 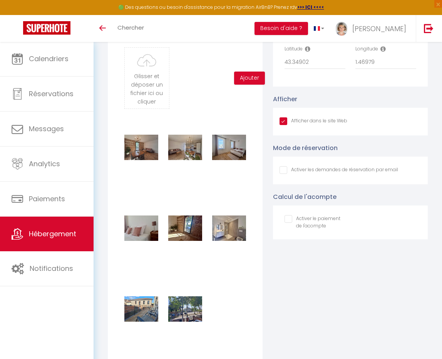 What do you see at coordinates (250, 78) in the screenshot?
I see `button: Ajouter` at bounding box center [250, 78].